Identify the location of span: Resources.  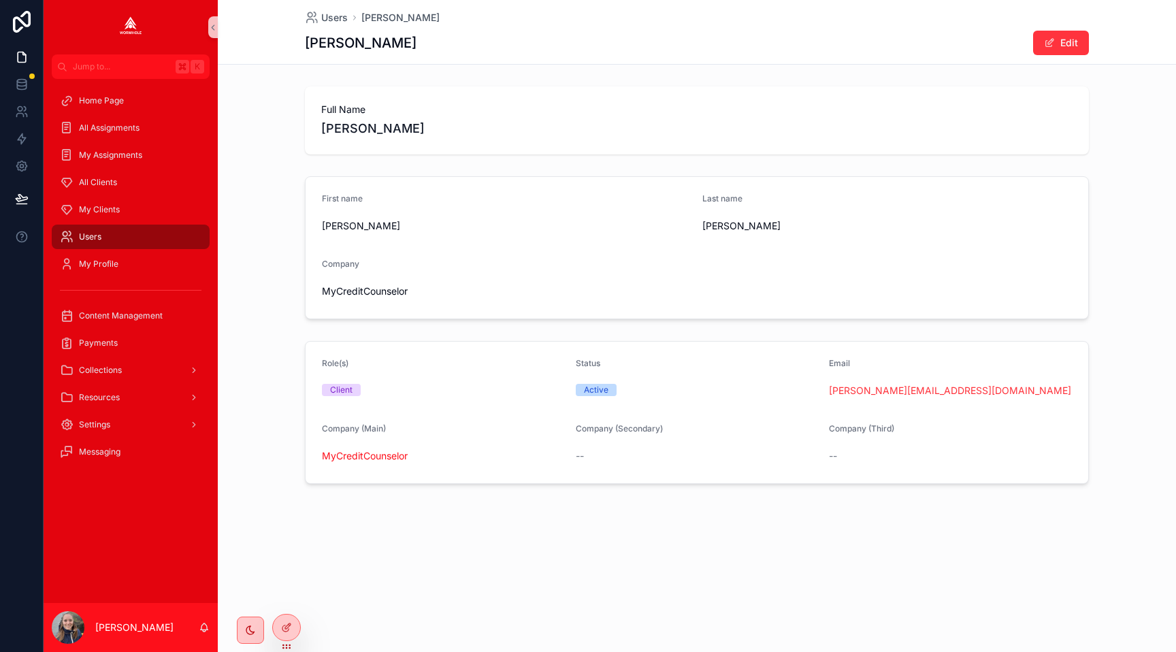
(99, 397).